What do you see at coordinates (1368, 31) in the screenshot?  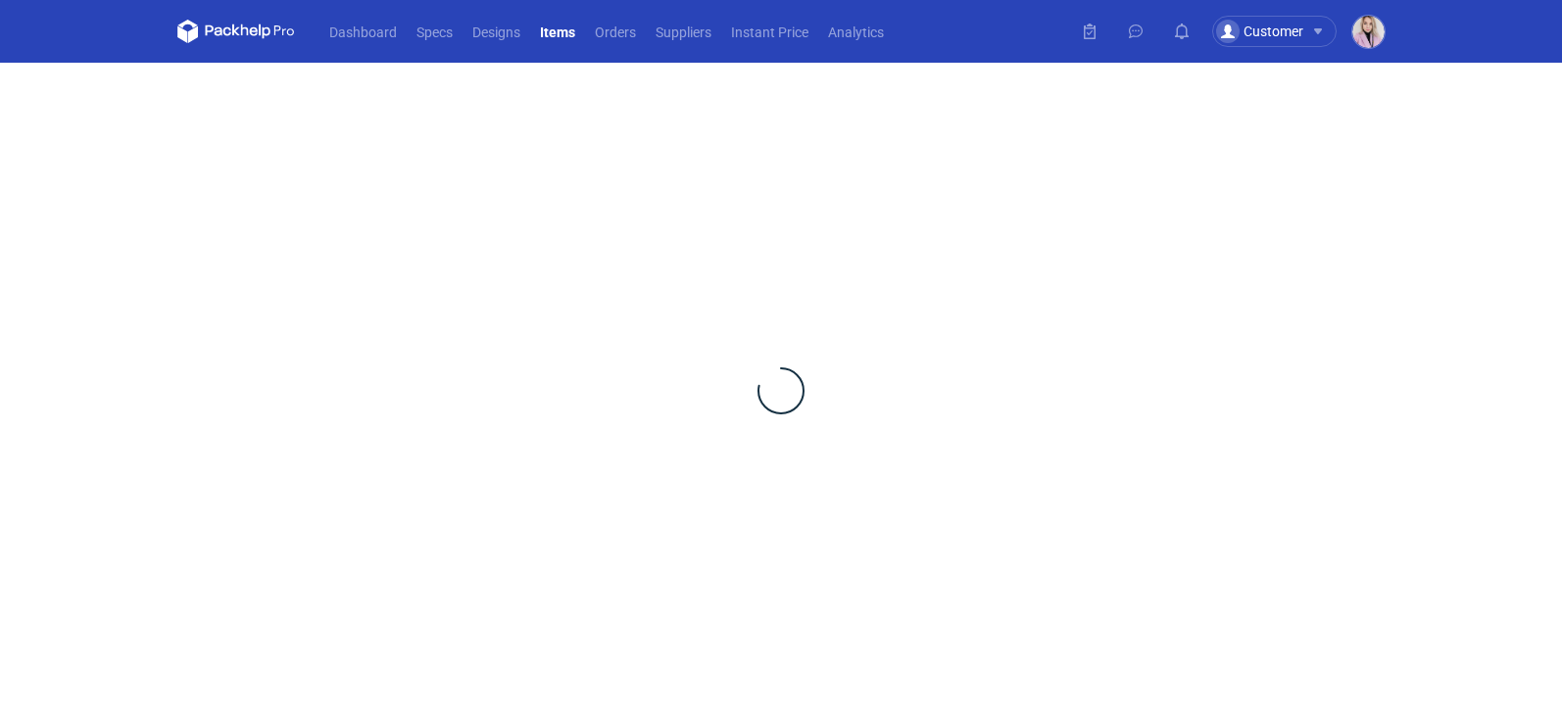 I see `button: Klaudia Wiśniewska` at bounding box center [1368, 31].